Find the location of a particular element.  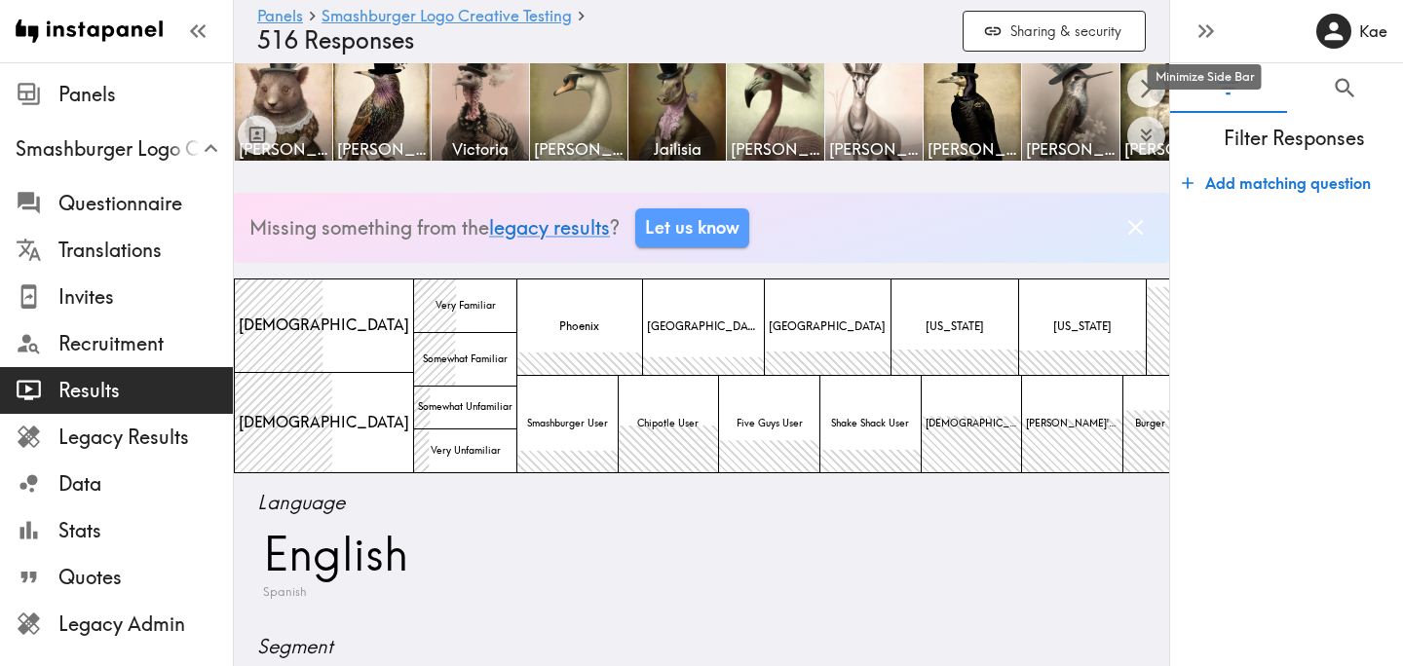

a: Jailisia is located at coordinates (677, 112).